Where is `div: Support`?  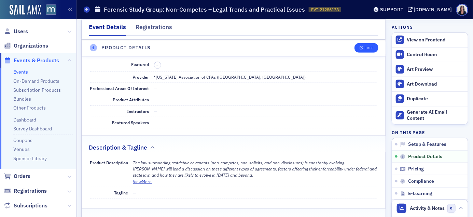
div: Support is located at coordinates (392, 10).